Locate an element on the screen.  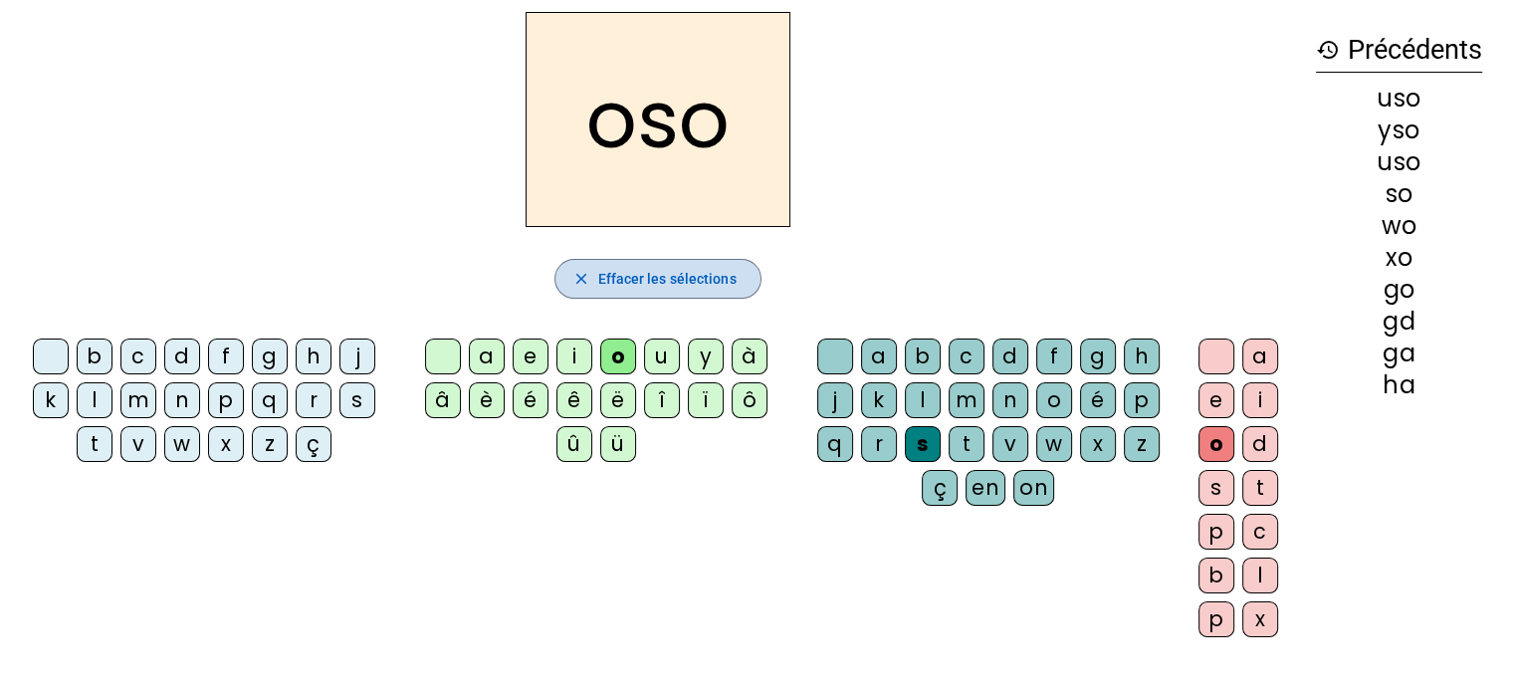
div: ê is located at coordinates (574, 400).